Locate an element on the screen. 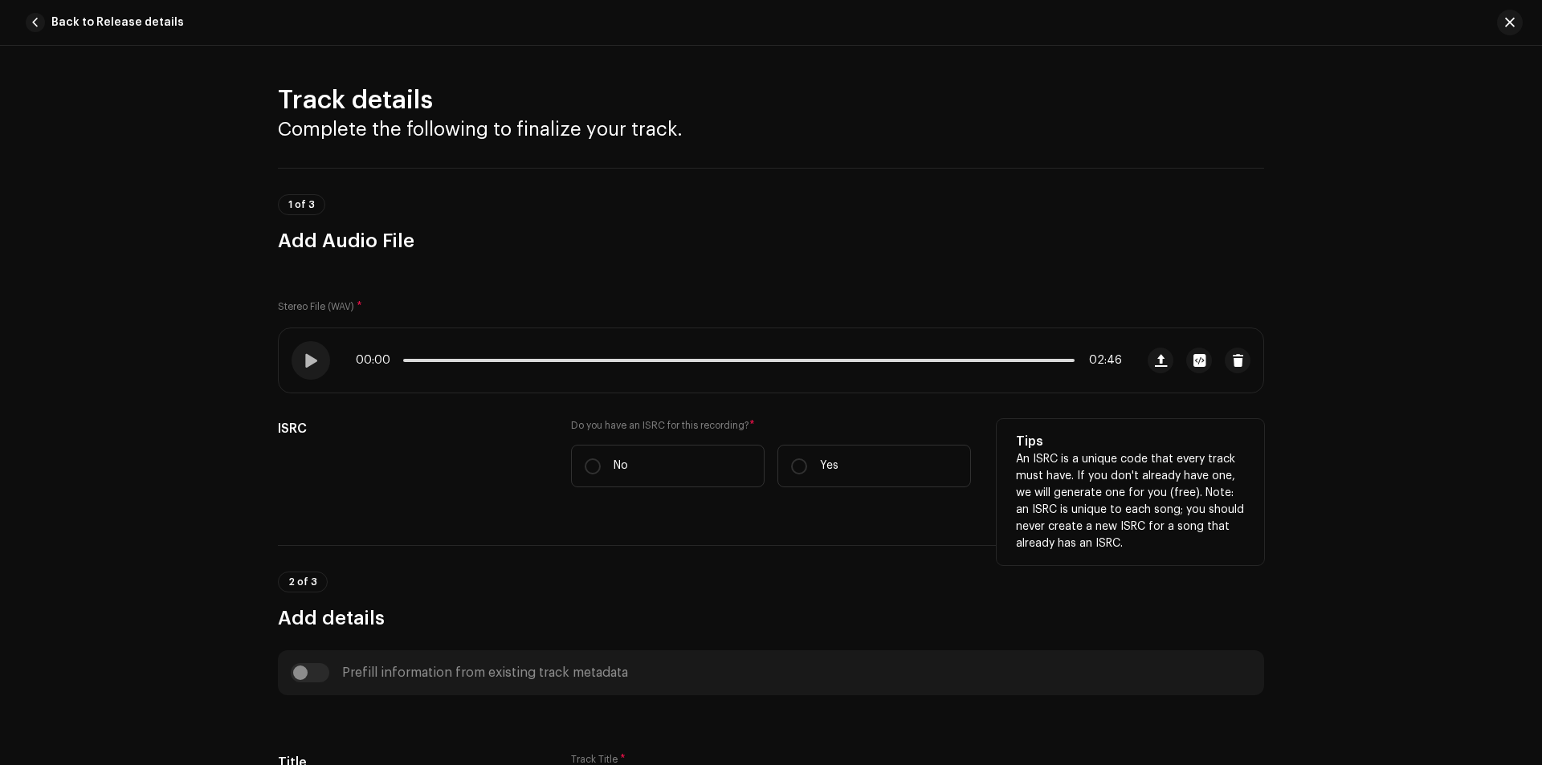 The height and width of the screenshot is (765, 1542). h5: Tips is located at coordinates (1130, 442).